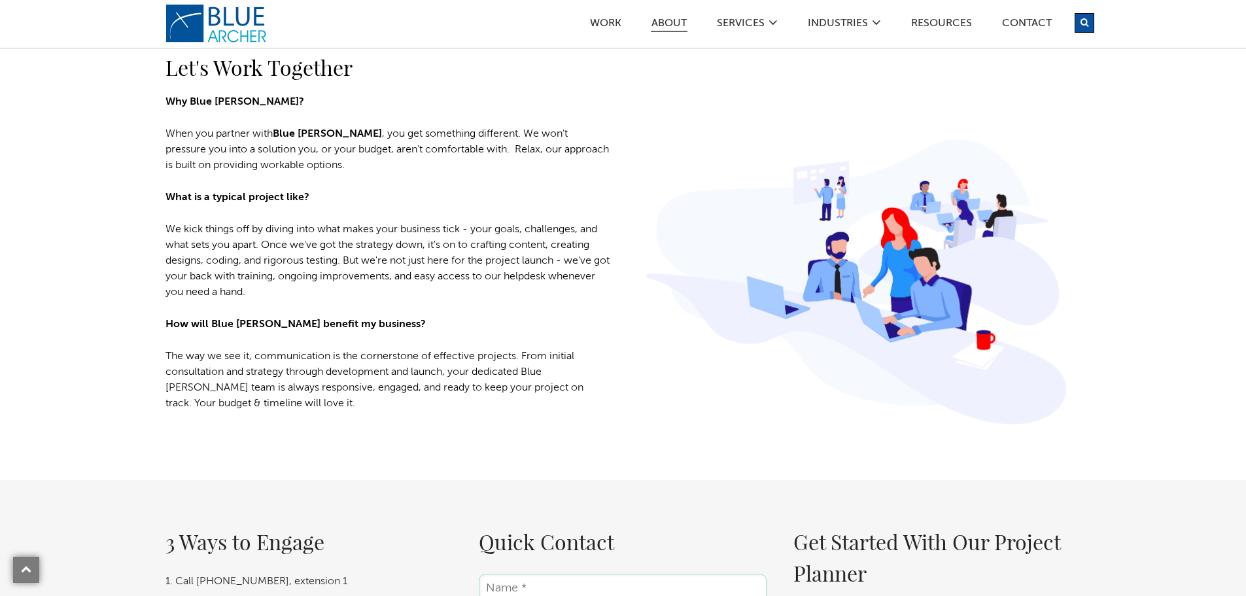  What do you see at coordinates (388, 380) in the screenshot?
I see `p: The way we see it, communication is the cornerstone of effective projects. From initial consultat...` at bounding box center [388, 380].